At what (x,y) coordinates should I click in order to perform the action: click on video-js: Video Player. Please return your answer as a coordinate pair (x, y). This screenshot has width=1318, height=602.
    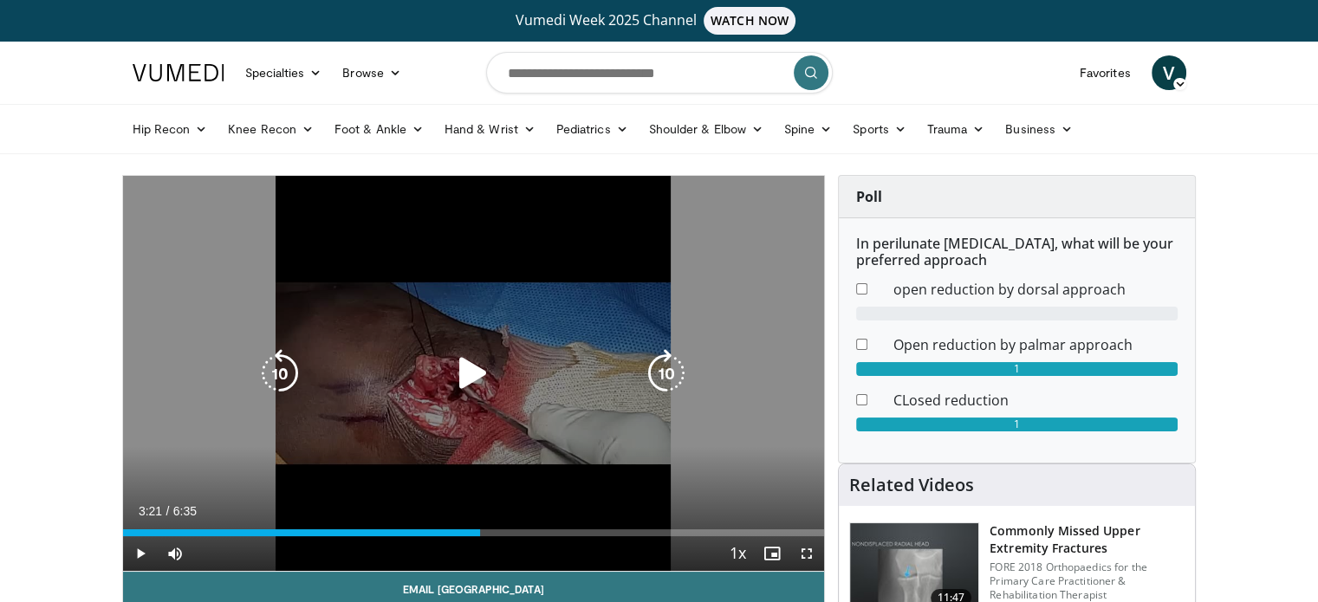
    Looking at the image, I should click on (474, 373).